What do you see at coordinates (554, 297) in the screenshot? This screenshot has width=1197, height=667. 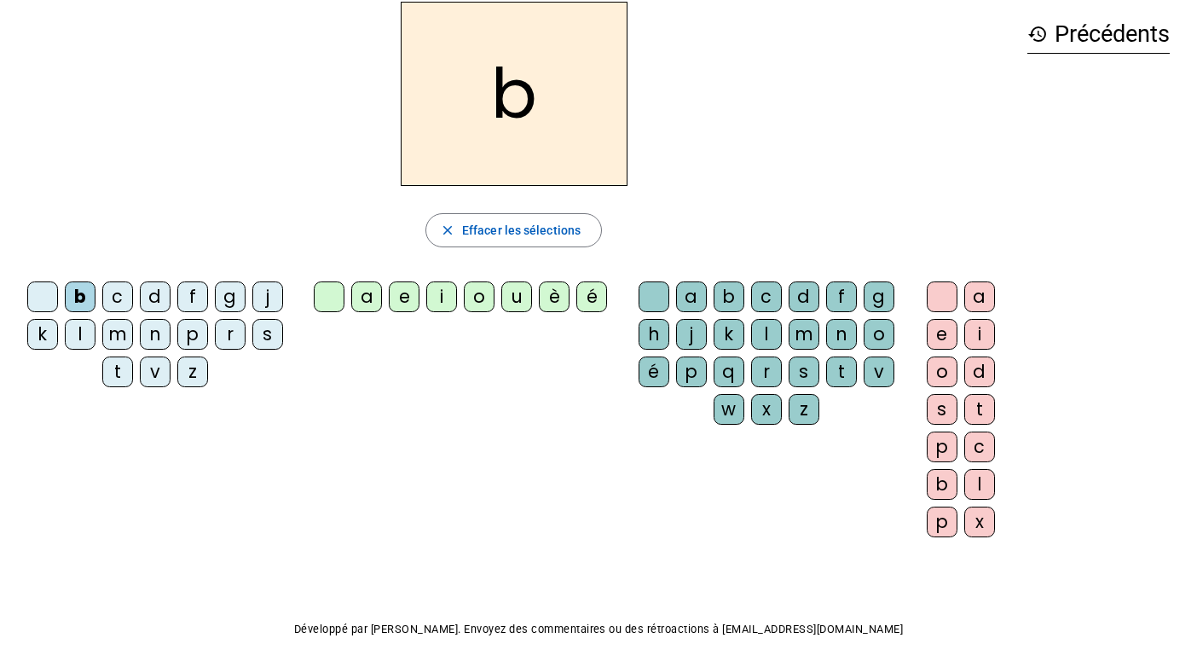 I see `div: è` at bounding box center [554, 297].